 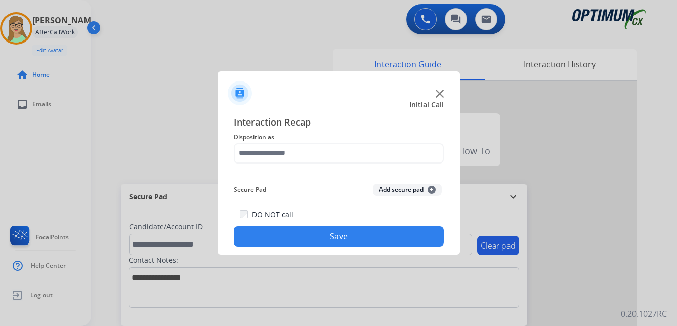 What do you see at coordinates (338, 137) in the screenshot?
I see `span: Disposition as` at bounding box center [338, 137].